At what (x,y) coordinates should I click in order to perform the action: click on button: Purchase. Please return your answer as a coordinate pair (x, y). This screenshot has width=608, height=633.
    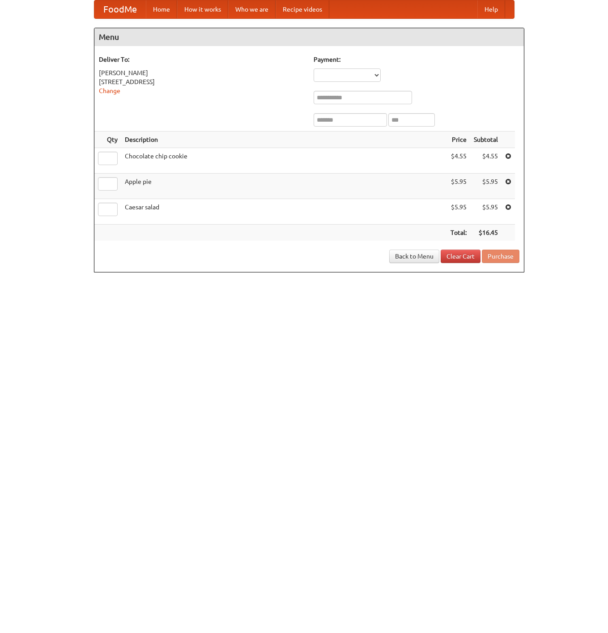
    Looking at the image, I should click on (501, 256).